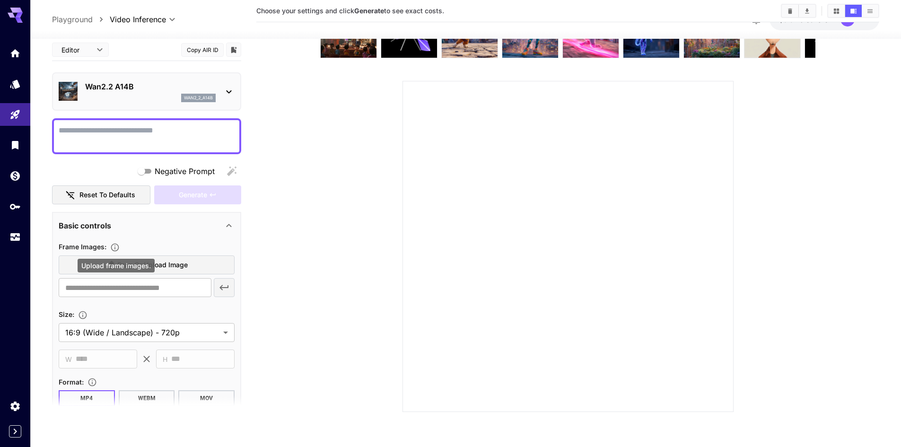  Describe the element at coordinates (853, 11) in the screenshot. I see `div: Show media in grid viewShow media in video viewShow media in list view` at that location.